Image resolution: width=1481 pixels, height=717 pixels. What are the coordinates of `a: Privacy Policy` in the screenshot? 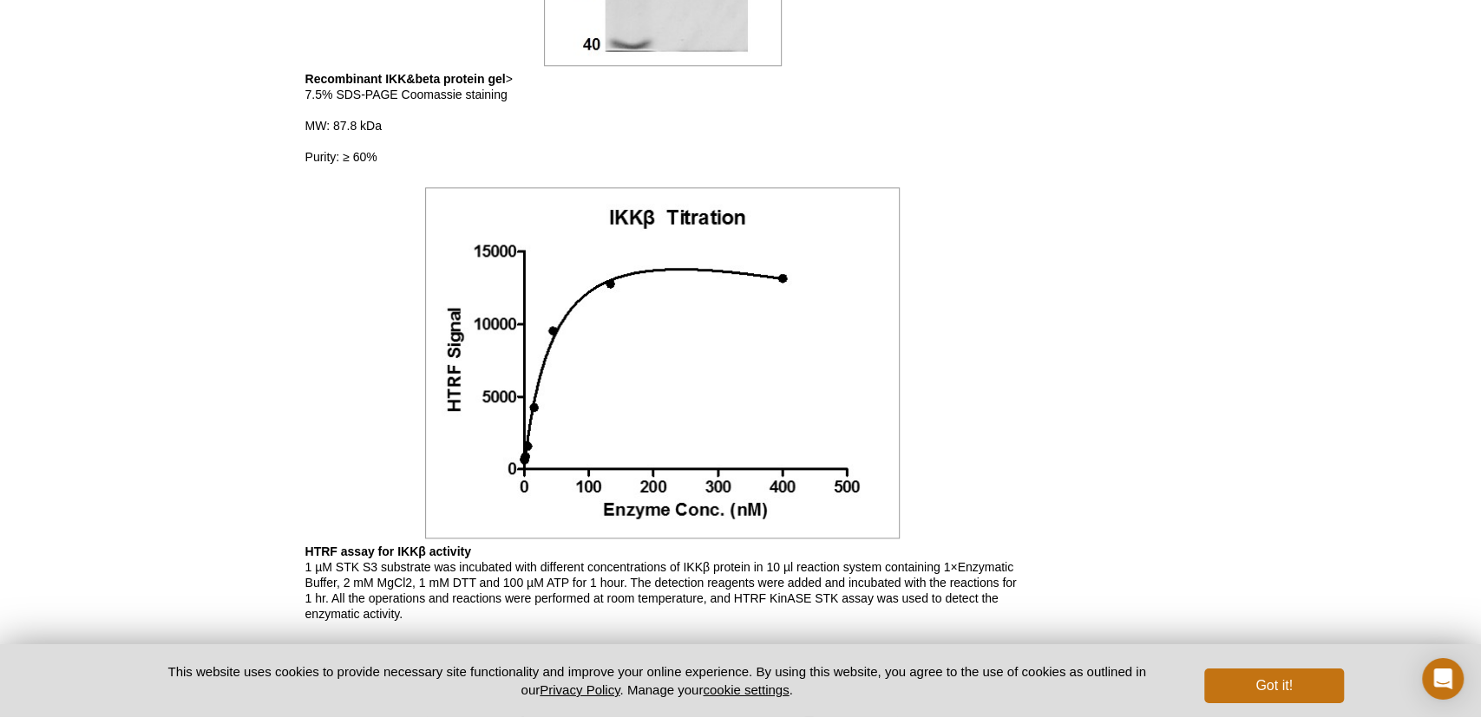 It's located at (579, 690).